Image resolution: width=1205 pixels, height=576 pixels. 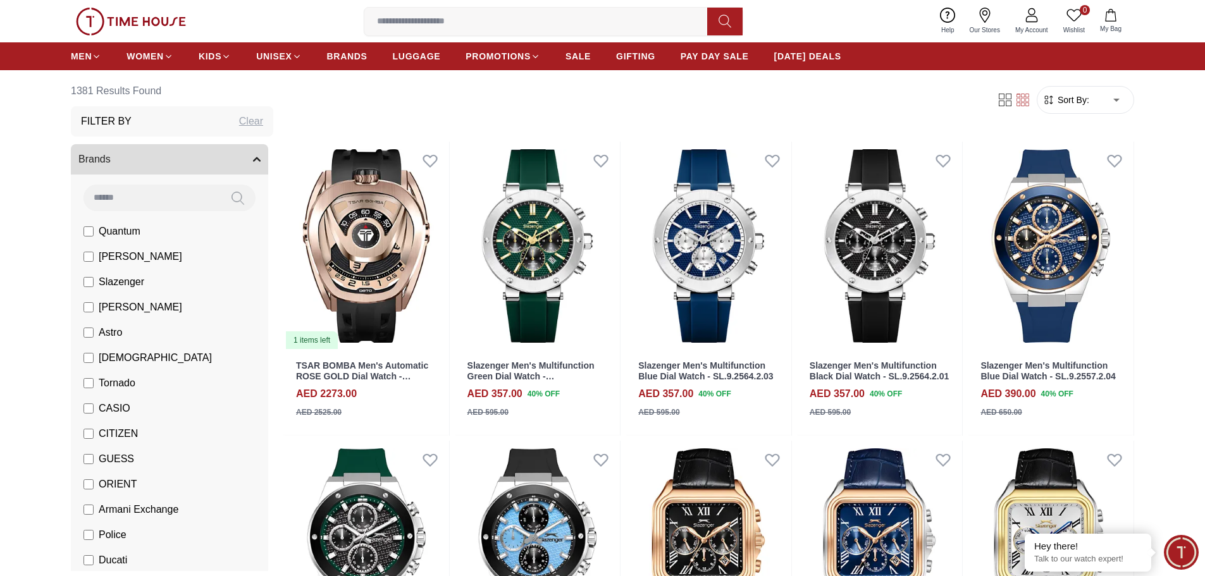 I want to click on span: Slazenger, so click(x=121, y=282).